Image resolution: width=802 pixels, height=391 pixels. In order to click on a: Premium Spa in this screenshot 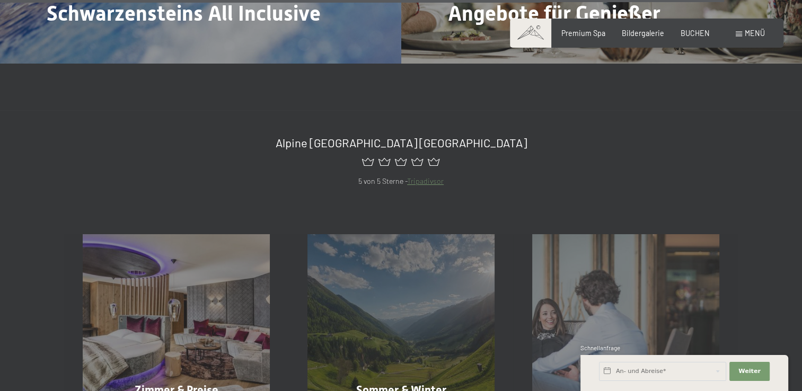, I will do `click(583, 33)`.